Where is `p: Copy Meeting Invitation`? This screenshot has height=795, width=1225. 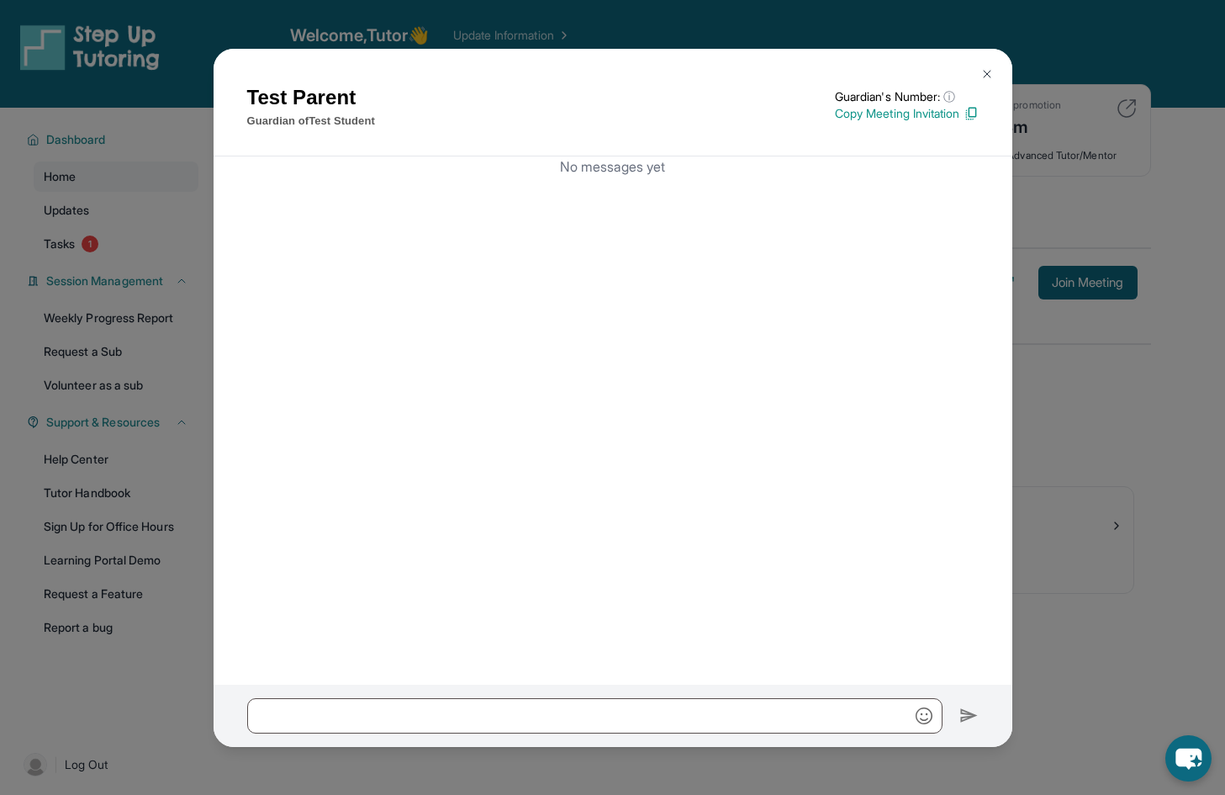
p: Copy Meeting Invitation is located at coordinates (906, 114).